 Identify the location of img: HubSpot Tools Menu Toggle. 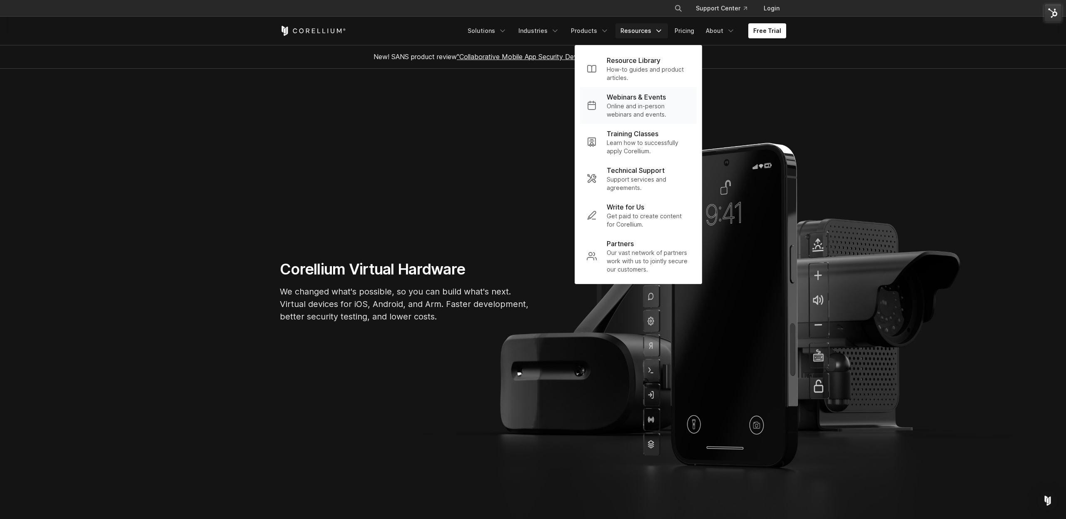
(1053, 13).